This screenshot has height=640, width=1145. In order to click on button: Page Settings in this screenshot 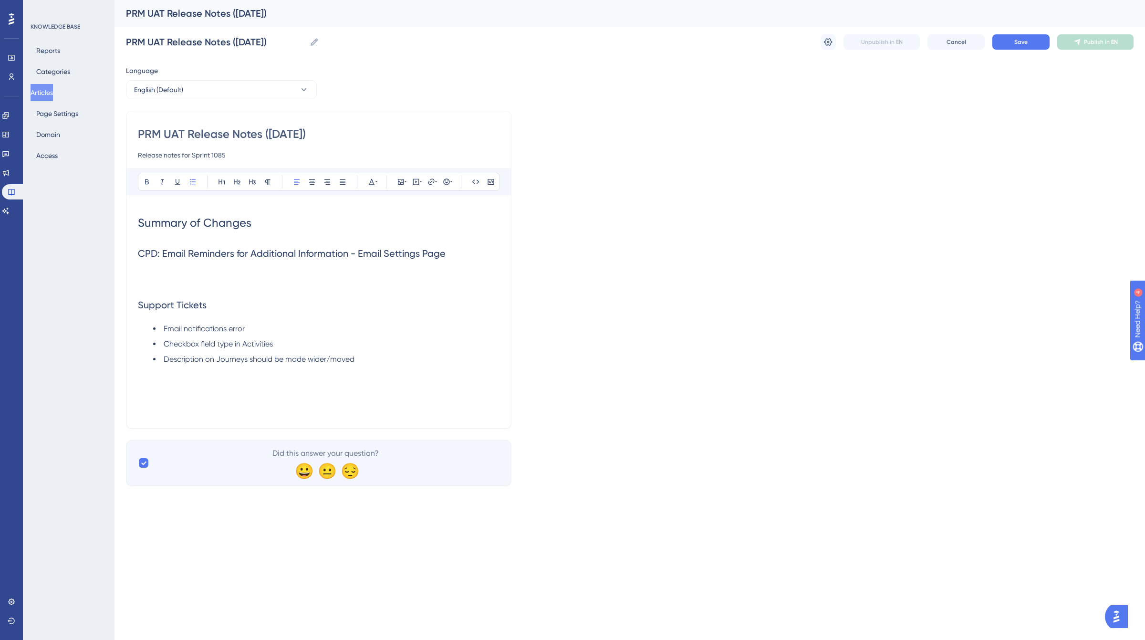, I will do `click(57, 114)`.